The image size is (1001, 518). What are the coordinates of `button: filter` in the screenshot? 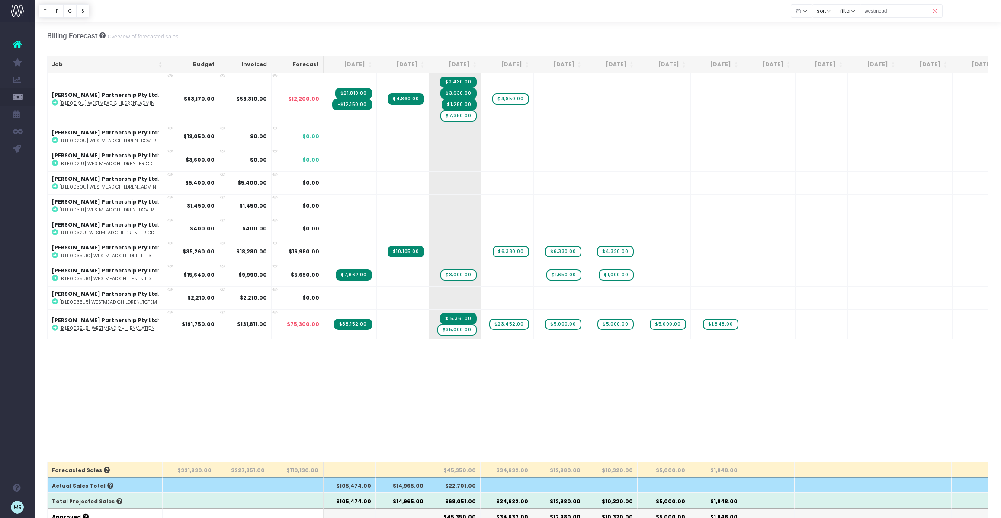 It's located at (847, 11).